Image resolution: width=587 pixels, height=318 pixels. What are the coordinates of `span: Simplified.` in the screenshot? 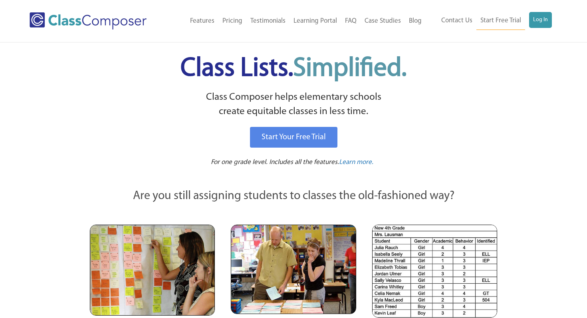 It's located at (350, 69).